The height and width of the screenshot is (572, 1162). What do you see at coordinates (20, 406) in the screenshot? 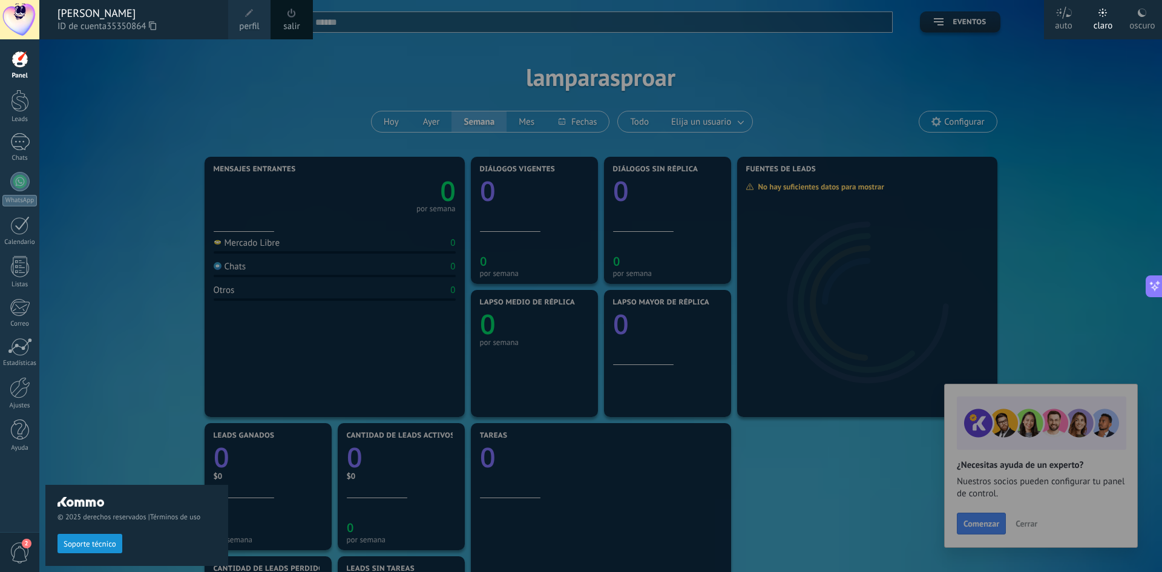
I see `div: Ajustes` at bounding box center [20, 406].